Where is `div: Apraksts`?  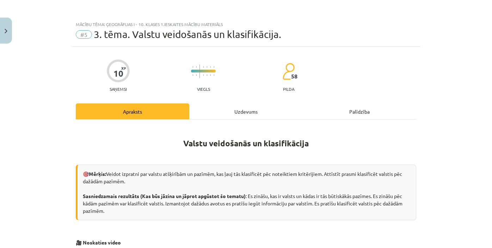
div: Apraksts is located at coordinates (132, 111).